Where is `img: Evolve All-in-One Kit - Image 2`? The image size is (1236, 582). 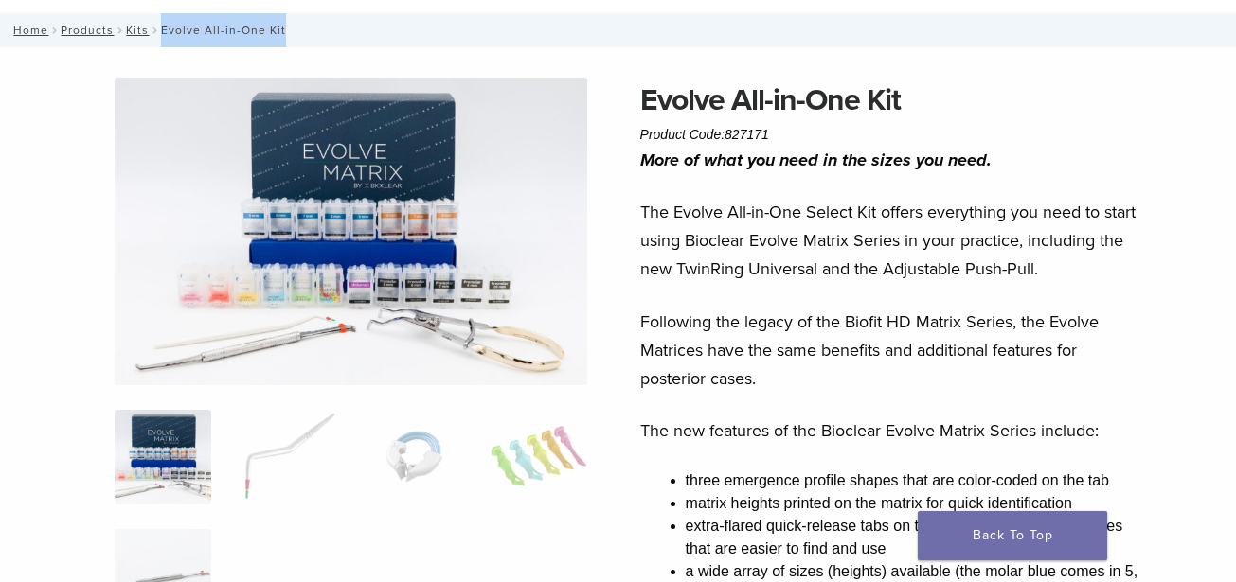 img: Evolve All-in-One Kit - Image 2 is located at coordinates (288, 457).